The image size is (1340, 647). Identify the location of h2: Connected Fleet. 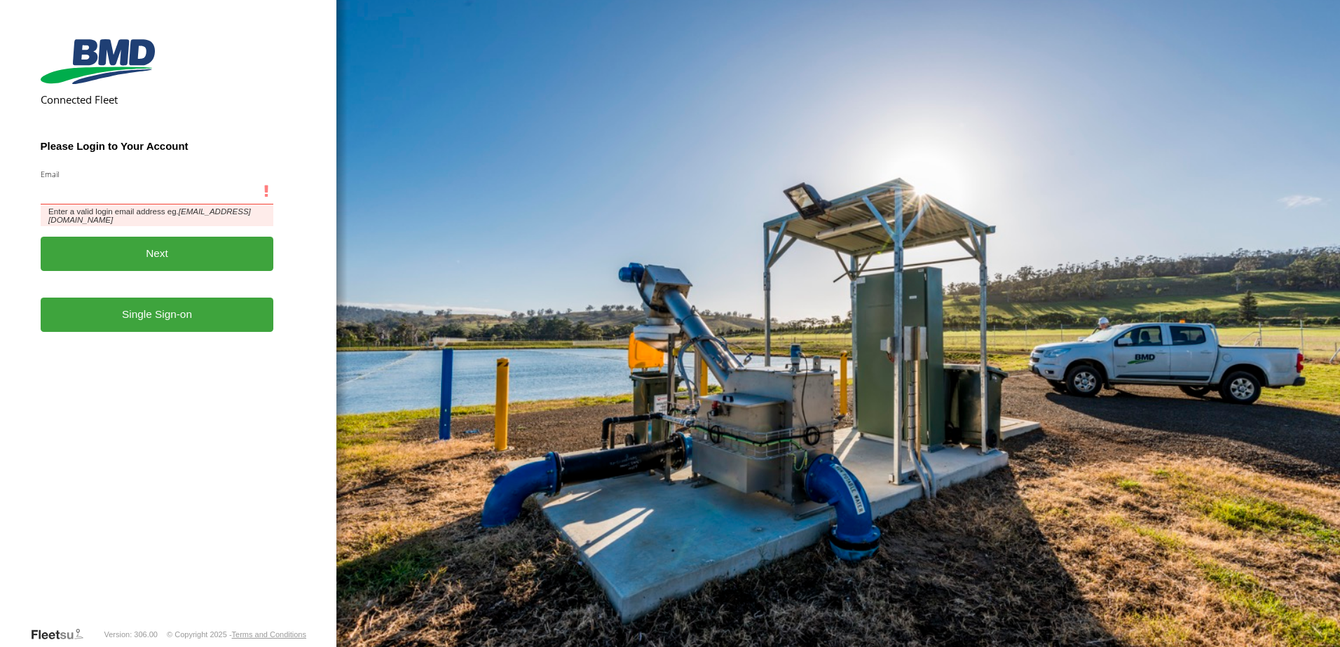
(157, 100).